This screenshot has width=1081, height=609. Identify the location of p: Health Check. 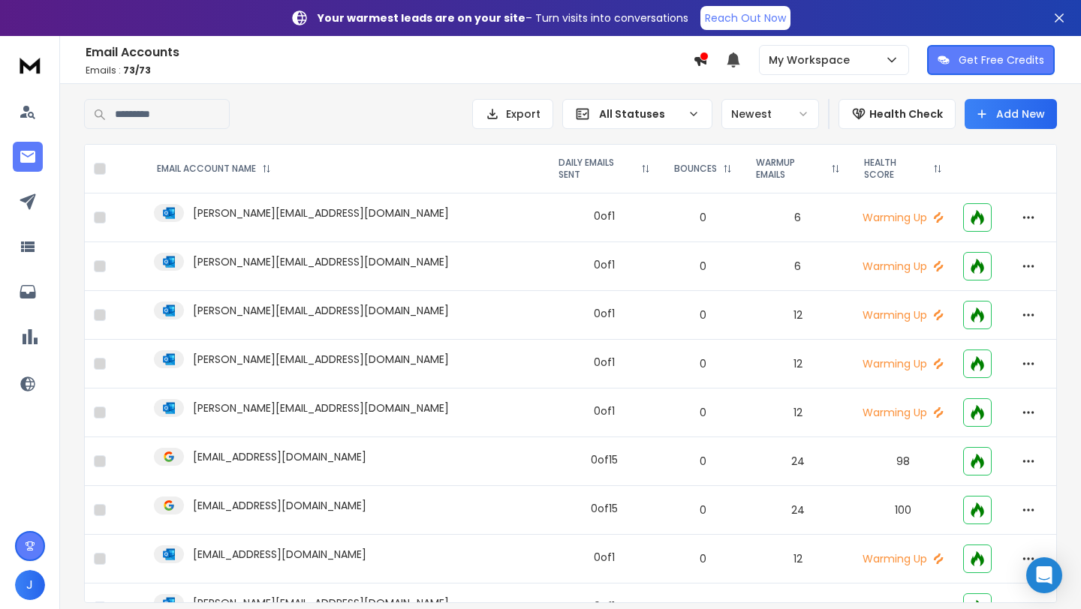
(906, 114).